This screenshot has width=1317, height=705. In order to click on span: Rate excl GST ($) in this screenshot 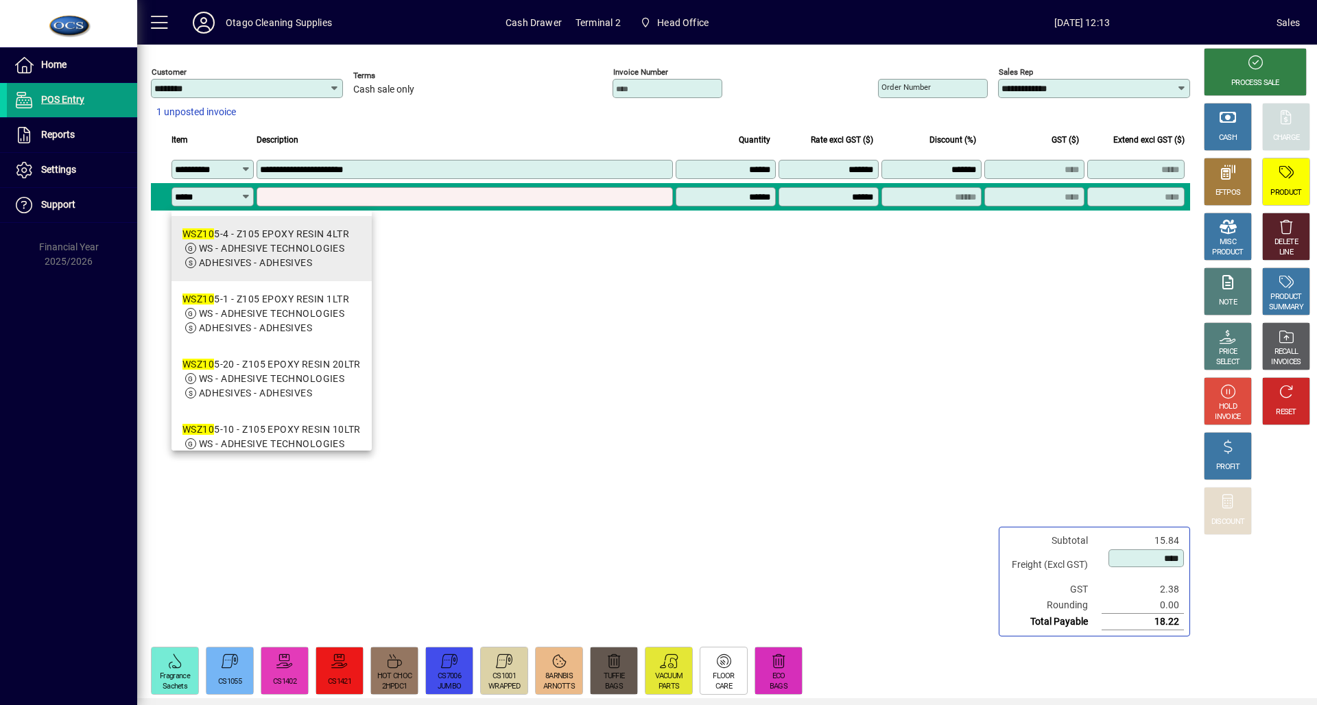, I will do `click(842, 140)`.